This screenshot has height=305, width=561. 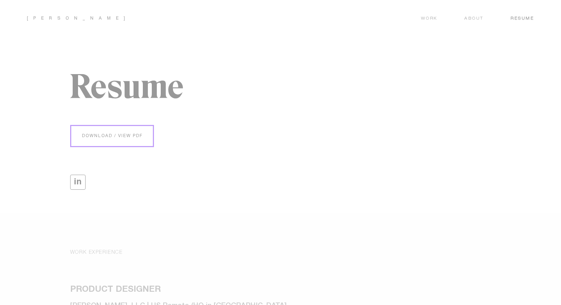 I want to click on span: About, so click(x=474, y=19).